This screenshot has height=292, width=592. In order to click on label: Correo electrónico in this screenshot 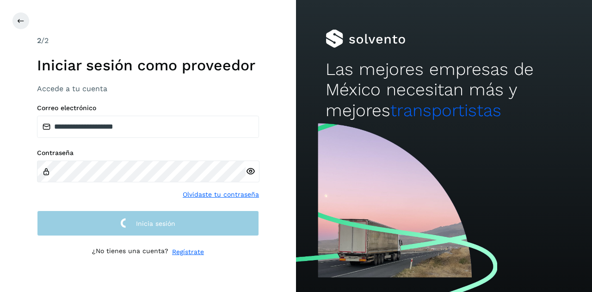, I will do `click(148, 108)`.